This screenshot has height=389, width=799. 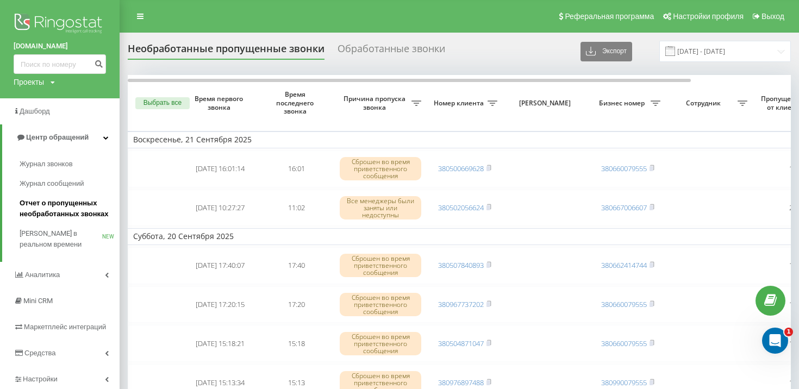 I want to click on a: 380502056624, so click(x=461, y=208).